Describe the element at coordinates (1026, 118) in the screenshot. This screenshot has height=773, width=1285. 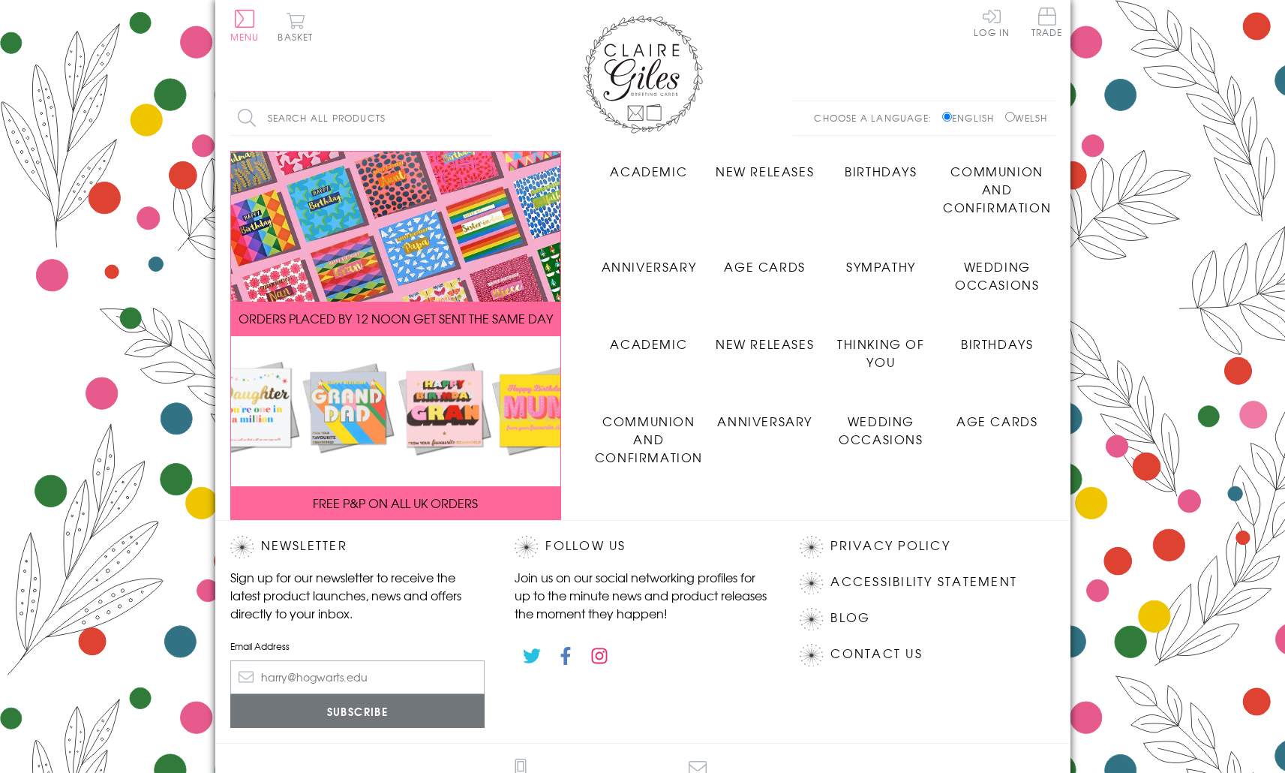
I see `label: Welsh` at that location.